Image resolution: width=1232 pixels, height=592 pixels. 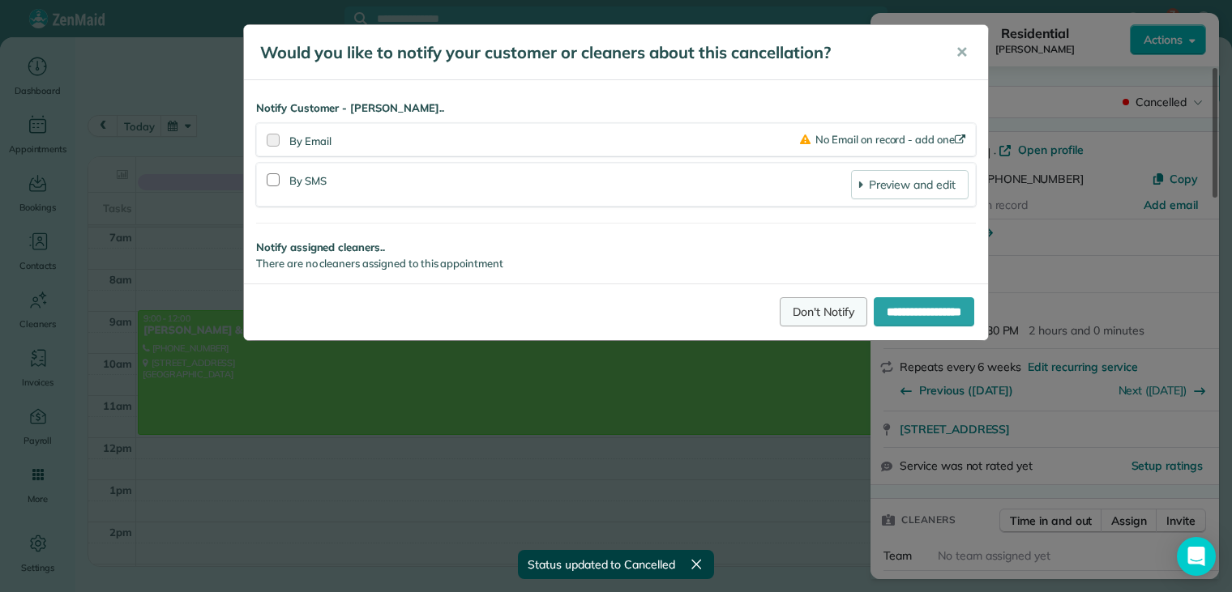 I want to click on div: By SMS, so click(x=570, y=185).